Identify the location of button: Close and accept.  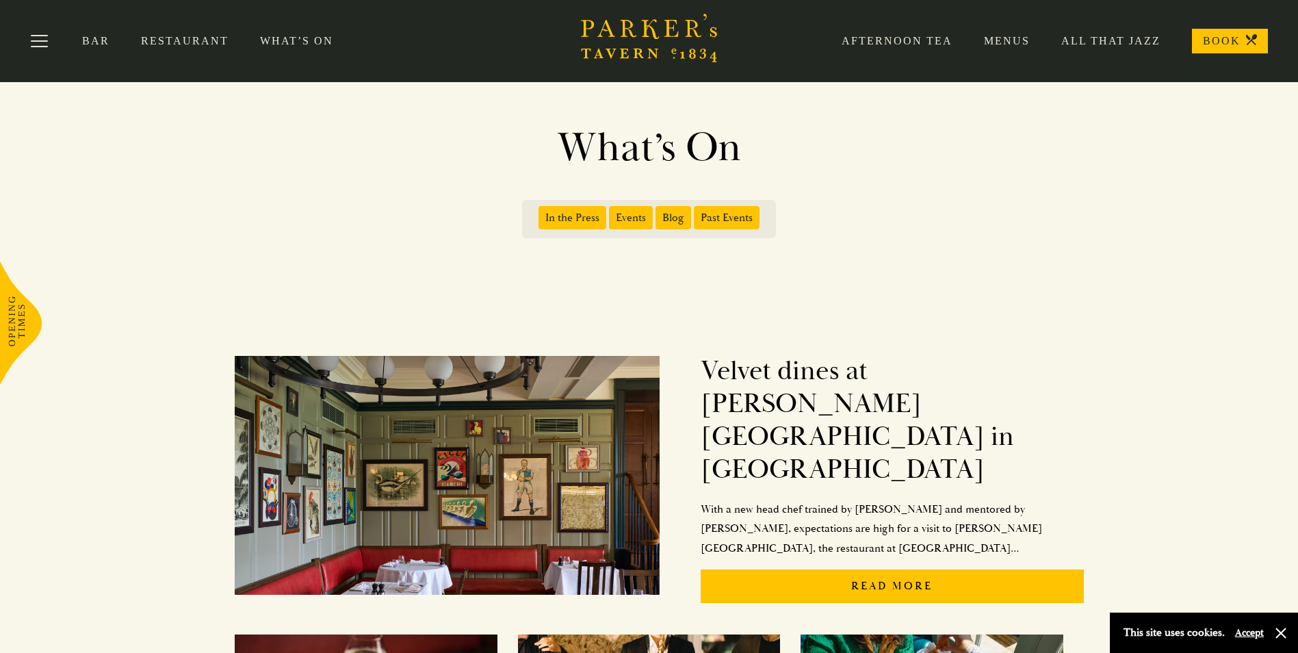
(1281, 633).